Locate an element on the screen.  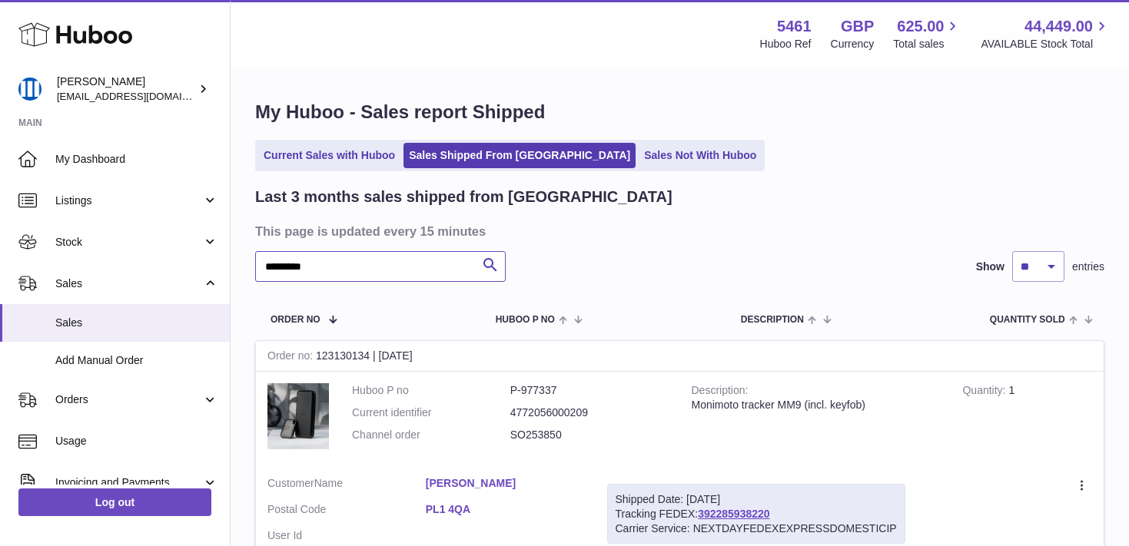
strong: Description is located at coordinates (720, 392).